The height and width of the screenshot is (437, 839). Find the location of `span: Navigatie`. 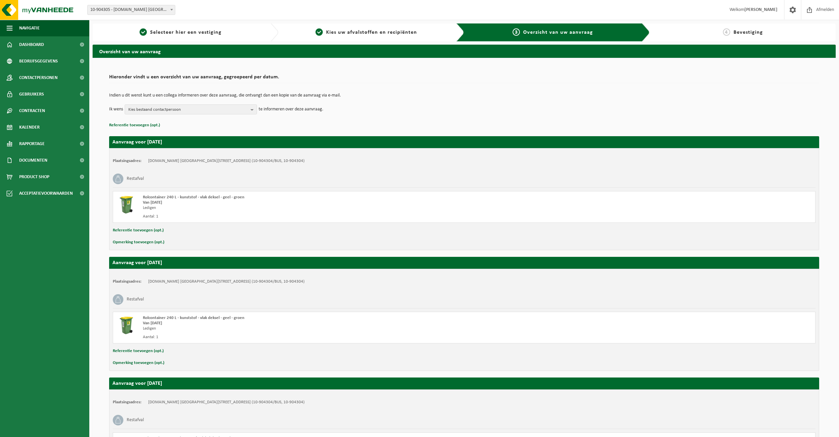

span: Navigatie is located at coordinates (29, 28).